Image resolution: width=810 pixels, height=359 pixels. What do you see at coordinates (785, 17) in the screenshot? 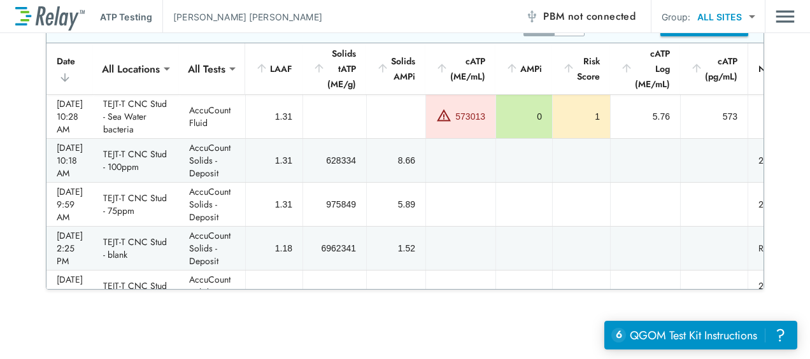
I see `img: Drawer Icon` at bounding box center [785, 17].